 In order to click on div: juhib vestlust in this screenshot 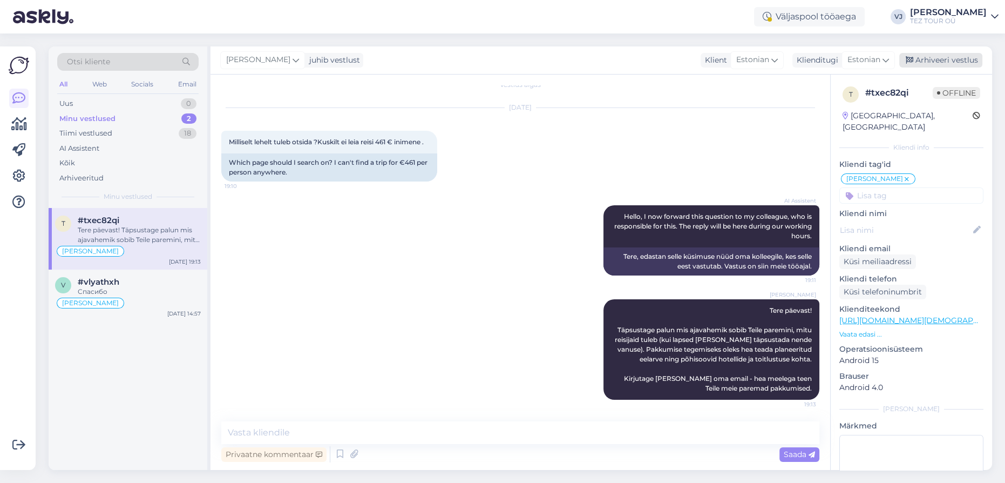, I will do `click(332, 60)`.